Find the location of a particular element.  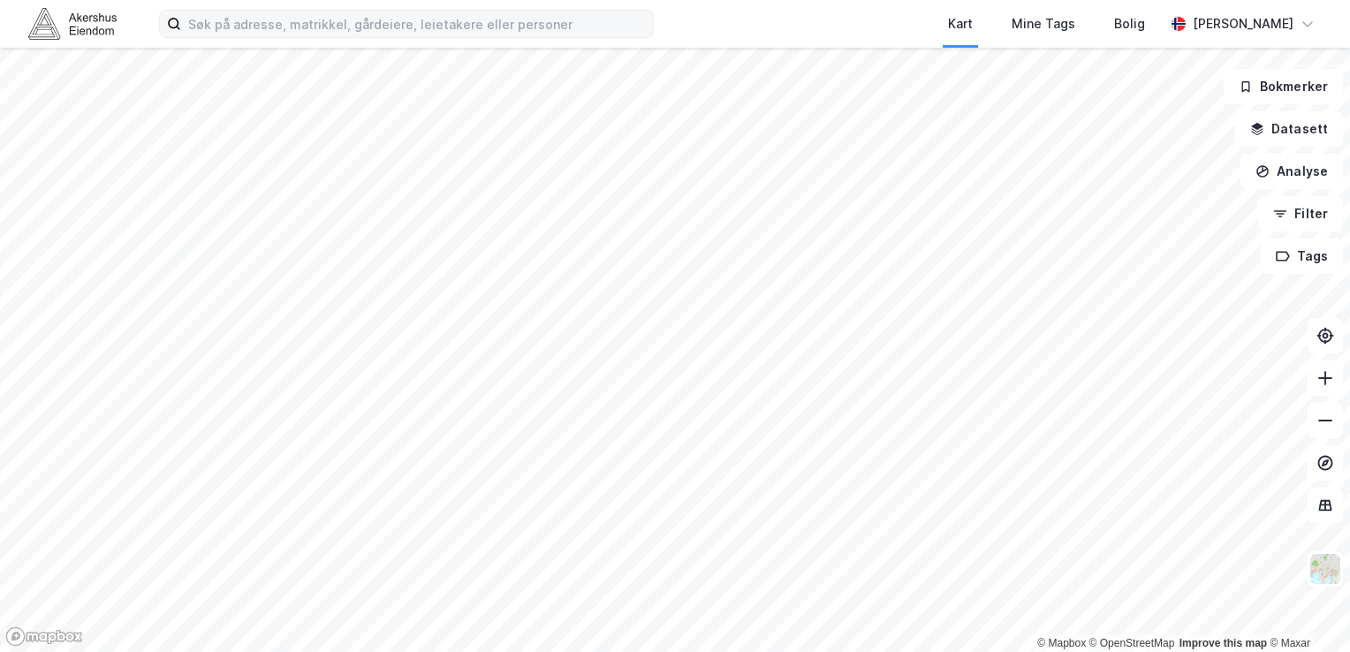

button: Tags is located at coordinates (1301, 256).